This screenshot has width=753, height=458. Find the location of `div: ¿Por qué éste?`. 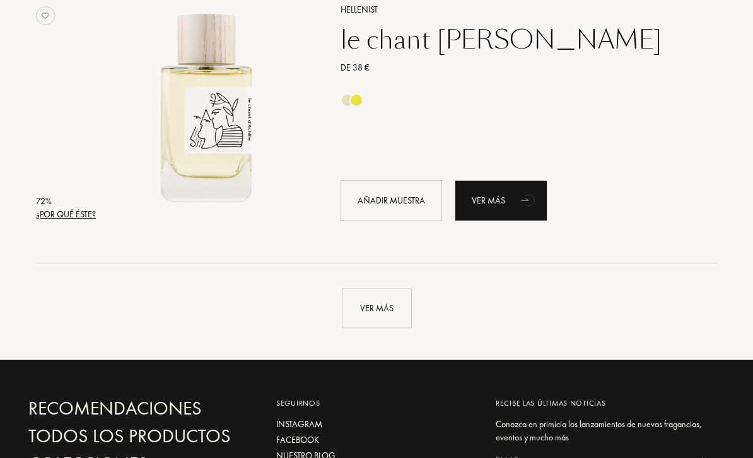

div: ¿Por qué éste? is located at coordinates (66, 214).